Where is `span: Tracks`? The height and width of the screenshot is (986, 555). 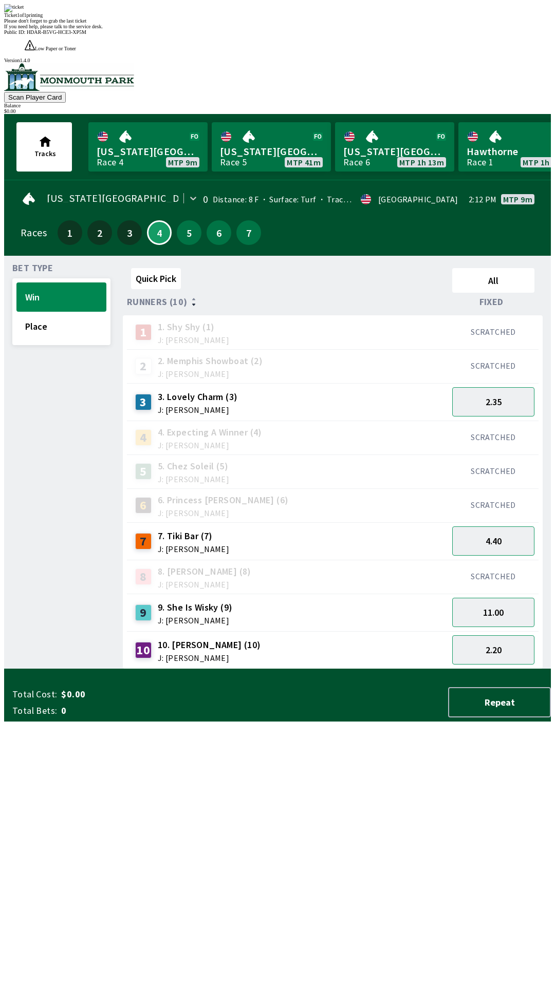 span: Tracks is located at coordinates (45, 154).